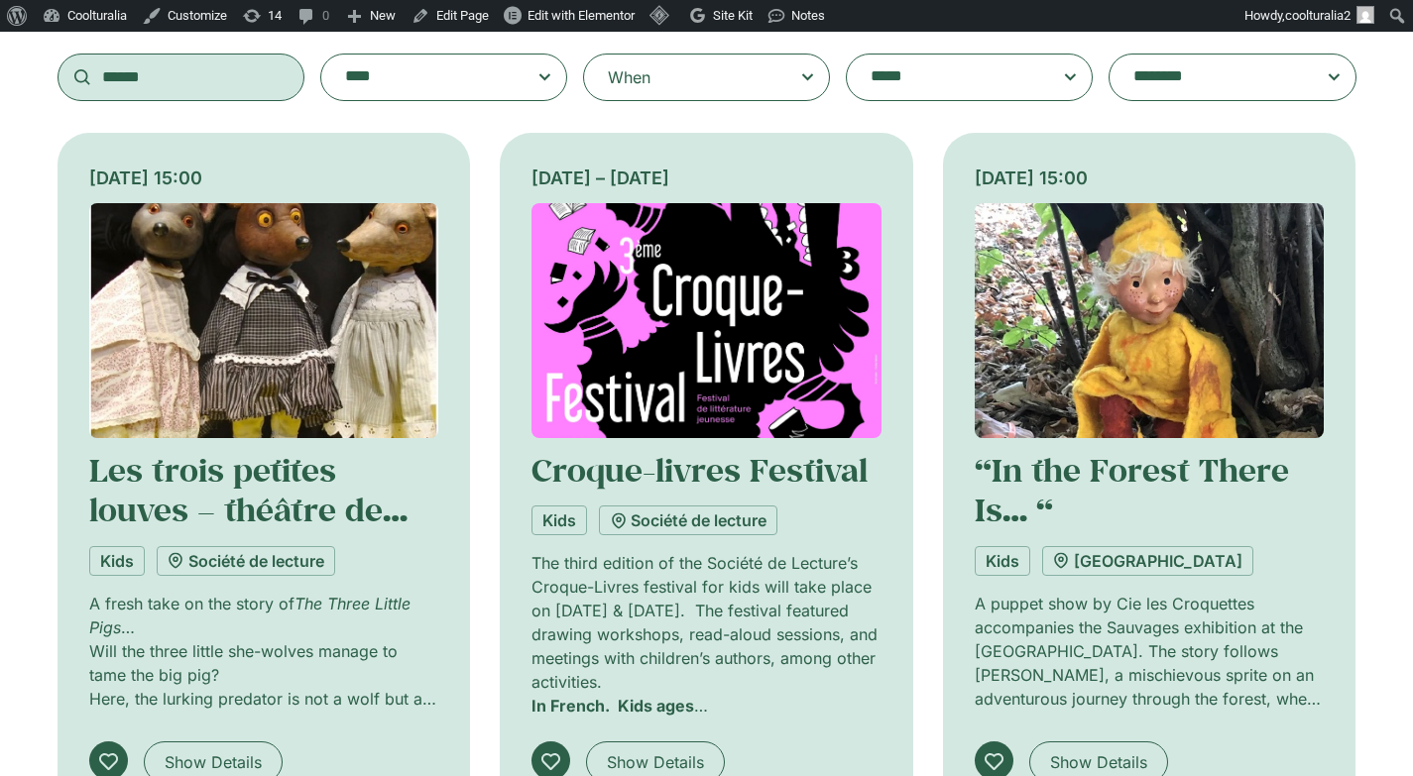  Describe the element at coordinates (699, 470) in the screenshot. I see `a: Croque-livres Festival` at that location.